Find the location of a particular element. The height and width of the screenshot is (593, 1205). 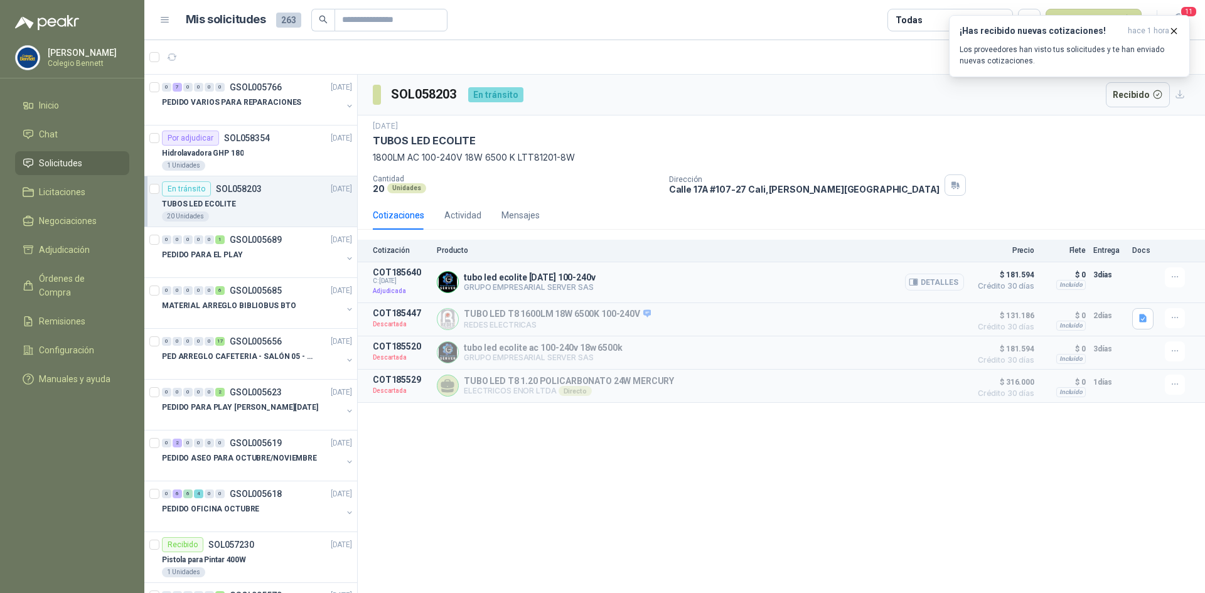

h3: ¡Has recibido nuevas cotizaciones! is located at coordinates (1041, 31).